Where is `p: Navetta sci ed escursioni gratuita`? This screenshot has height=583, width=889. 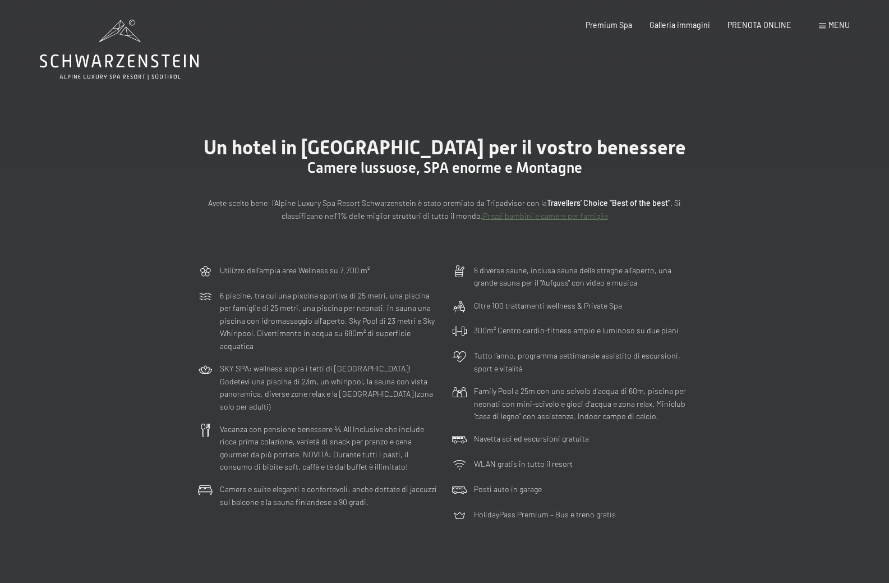 p: Navetta sci ed escursioni gratuita is located at coordinates (531, 439).